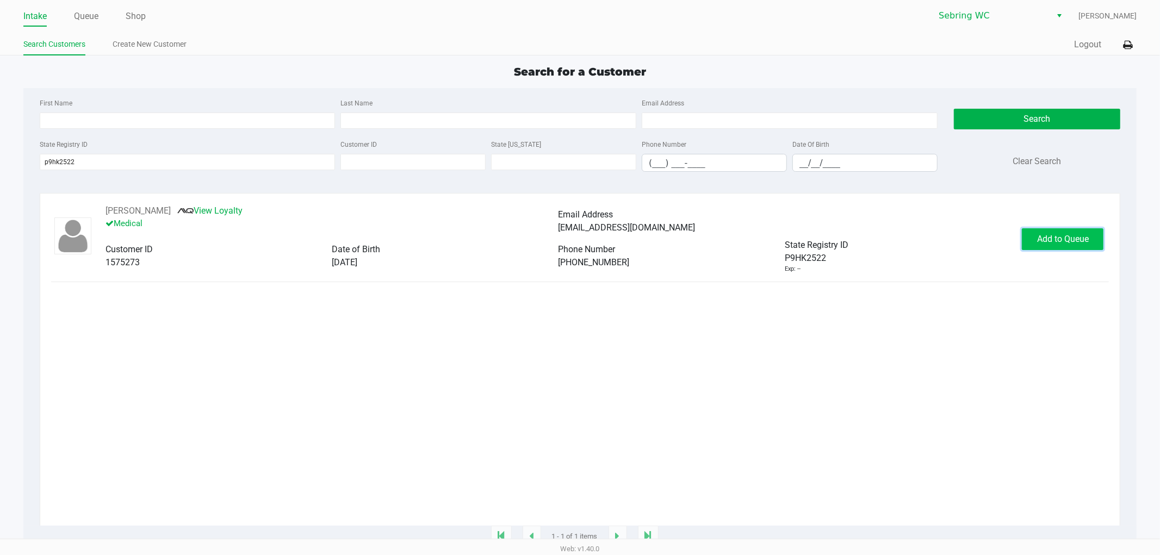 The height and width of the screenshot is (555, 1160). Describe the element at coordinates (793, 269) in the screenshot. I see `div: Exp: --` at that location.